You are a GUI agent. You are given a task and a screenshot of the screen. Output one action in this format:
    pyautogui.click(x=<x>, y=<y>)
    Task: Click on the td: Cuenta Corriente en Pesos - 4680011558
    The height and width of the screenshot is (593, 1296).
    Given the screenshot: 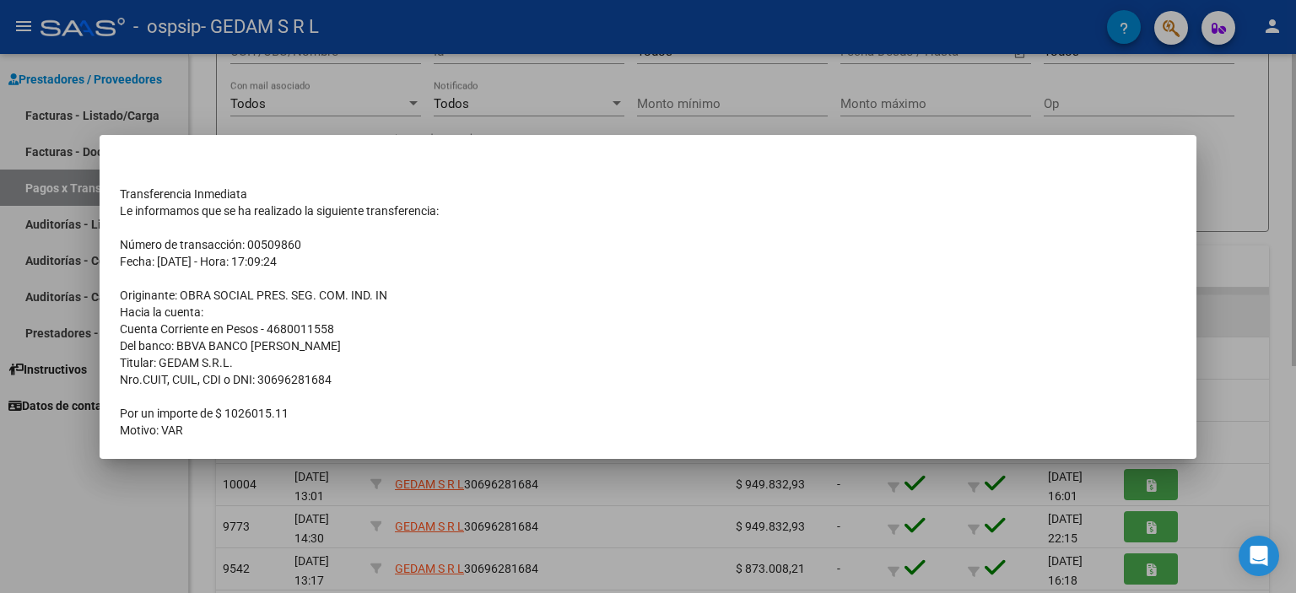 What is the action you would take?
    pyautogui.click(x=648, y=329)
    